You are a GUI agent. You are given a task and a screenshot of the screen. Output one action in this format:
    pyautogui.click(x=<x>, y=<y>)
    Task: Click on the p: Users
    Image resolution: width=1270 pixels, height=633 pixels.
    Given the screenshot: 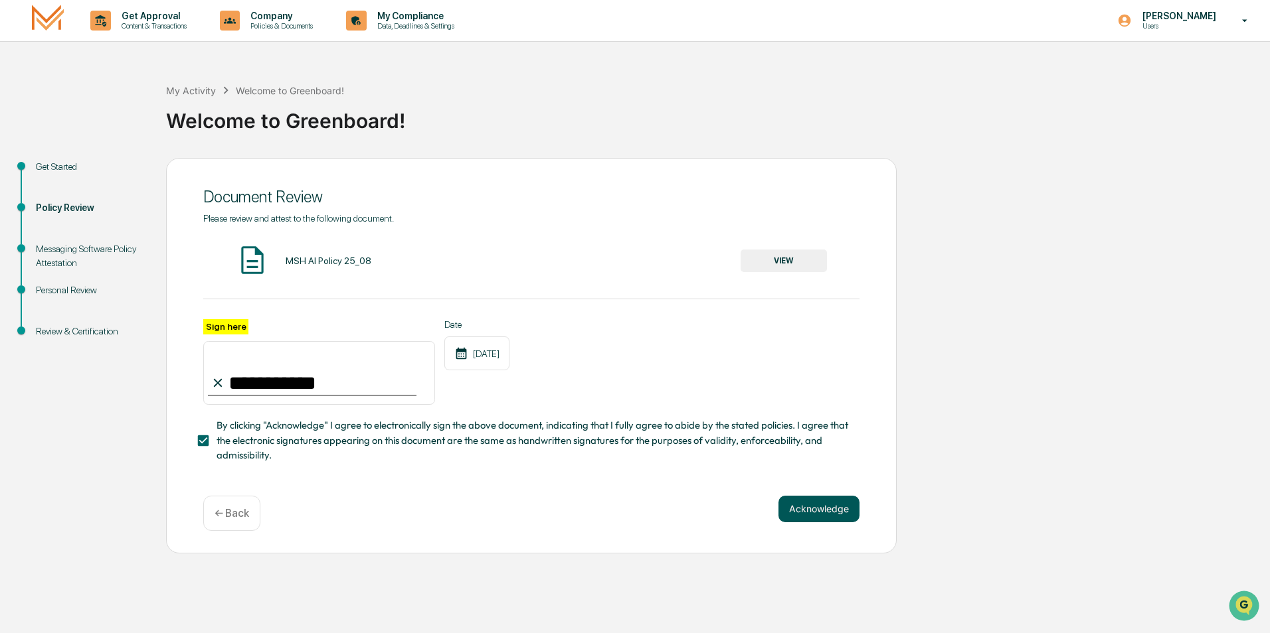 What is the action you would take?
    pyautogui.click(x=1177, y=26)
    